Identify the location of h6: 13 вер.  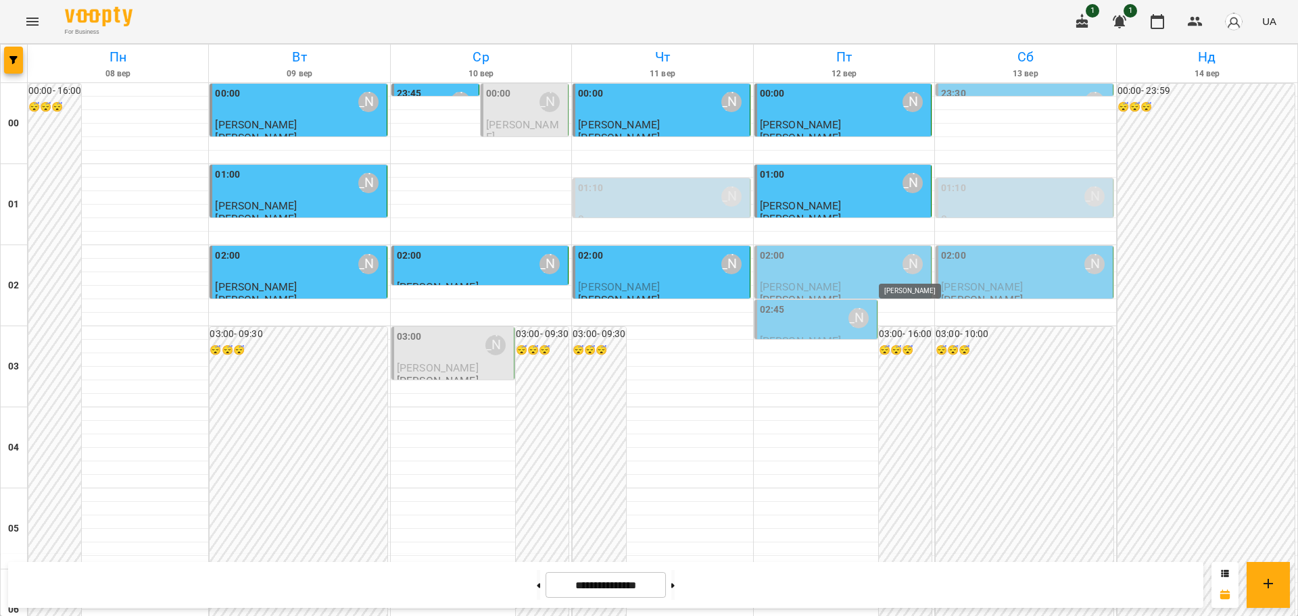
(1025, 74).